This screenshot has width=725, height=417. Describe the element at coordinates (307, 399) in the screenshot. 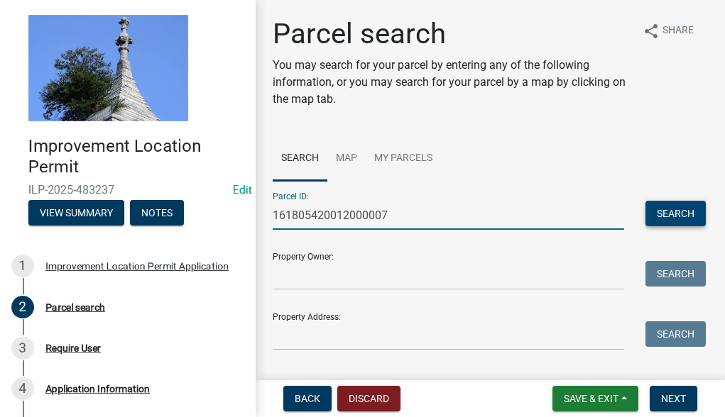

I see `button: Back` at that location.